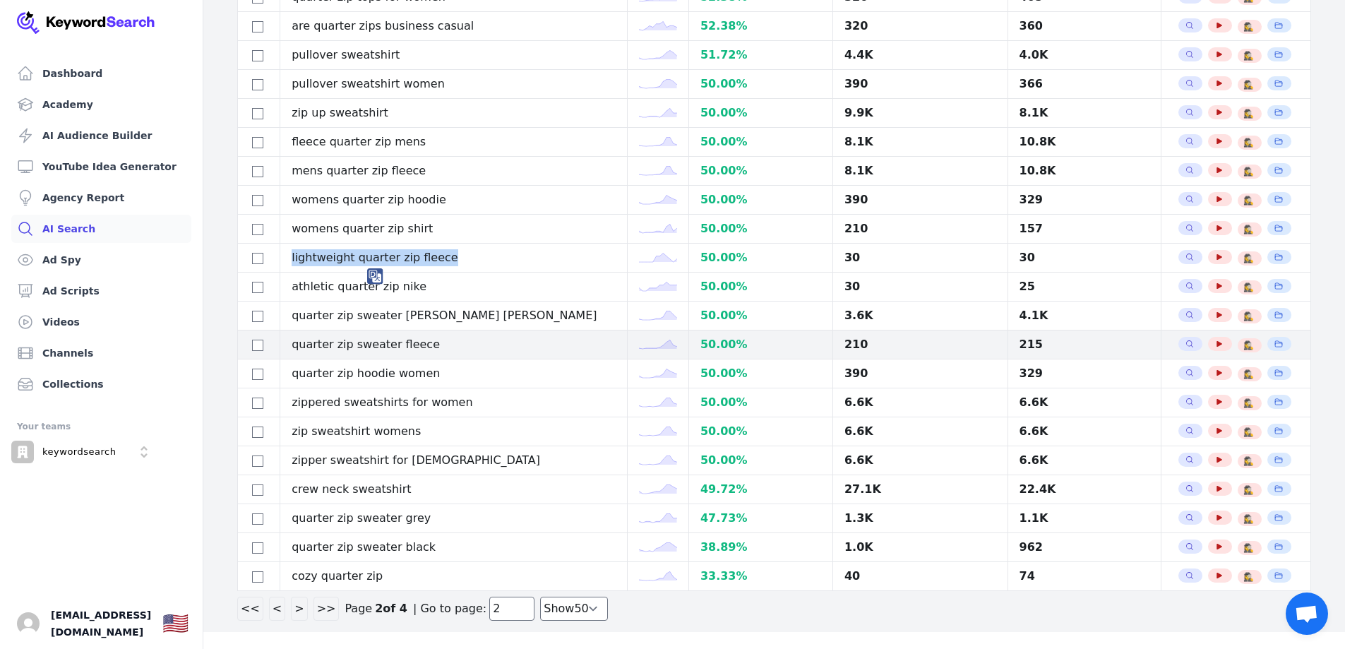 The height and width of the screenshot is (649, 1345). Describe the element at coordinates (453, 489) in the screenshot. I see `td: crew neck sweatshirt` at that location.